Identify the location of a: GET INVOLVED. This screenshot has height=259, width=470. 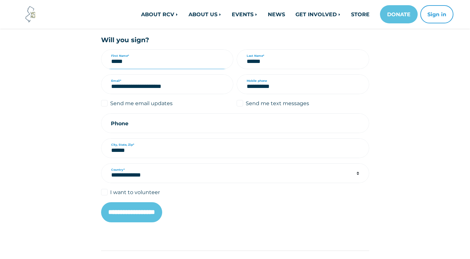
(318, 14).